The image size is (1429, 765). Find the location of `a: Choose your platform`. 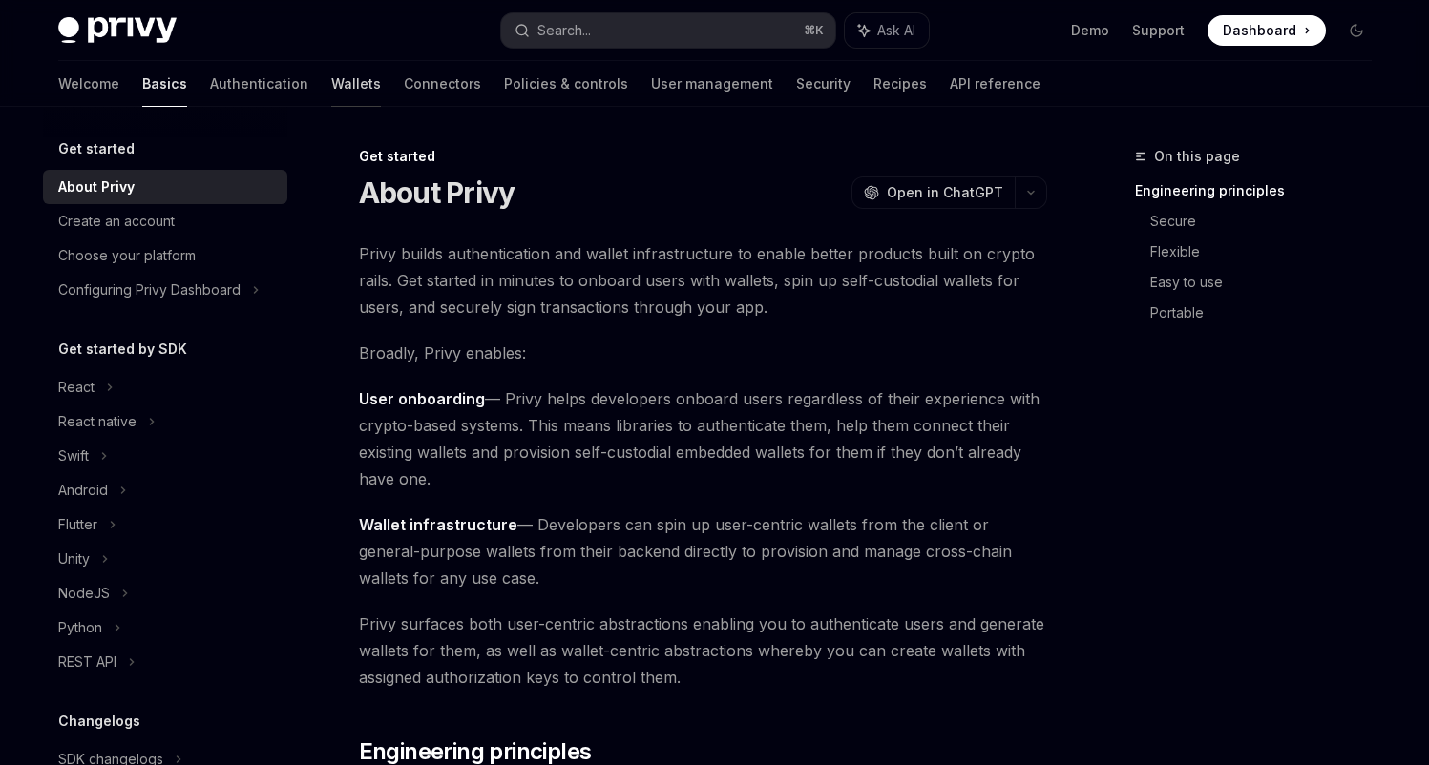

a: Choose your platform is located at coordinates (165, 256).